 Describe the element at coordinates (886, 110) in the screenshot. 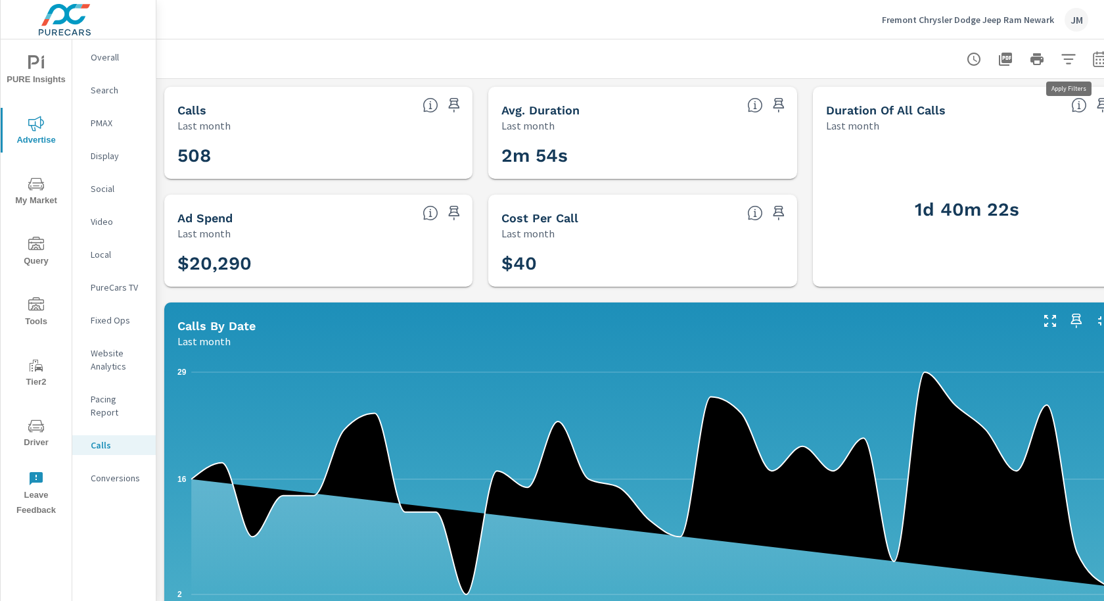

I see `h5: Duration of all Calls` at that location.